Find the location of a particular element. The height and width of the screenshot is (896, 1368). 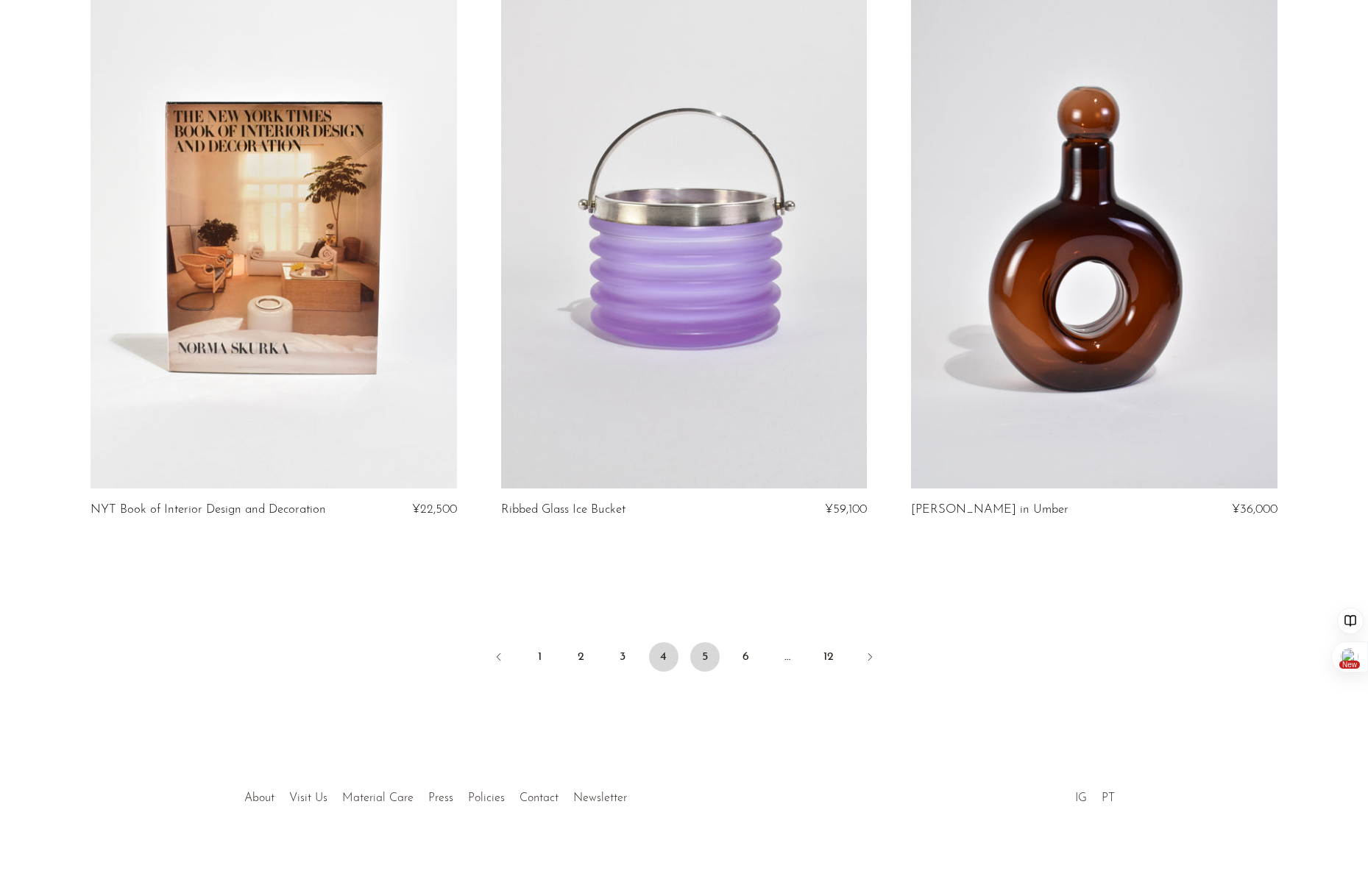

a: Press is located at coordinates (441, 798).